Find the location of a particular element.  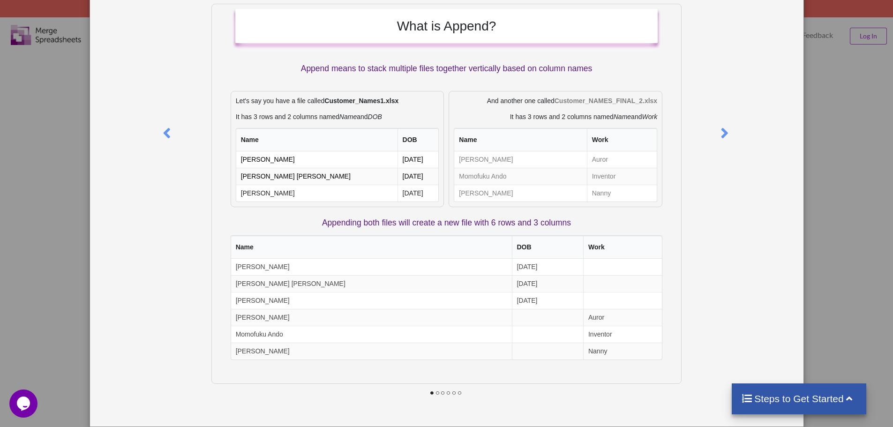

i: DOB is located at coordinates (375, 117).